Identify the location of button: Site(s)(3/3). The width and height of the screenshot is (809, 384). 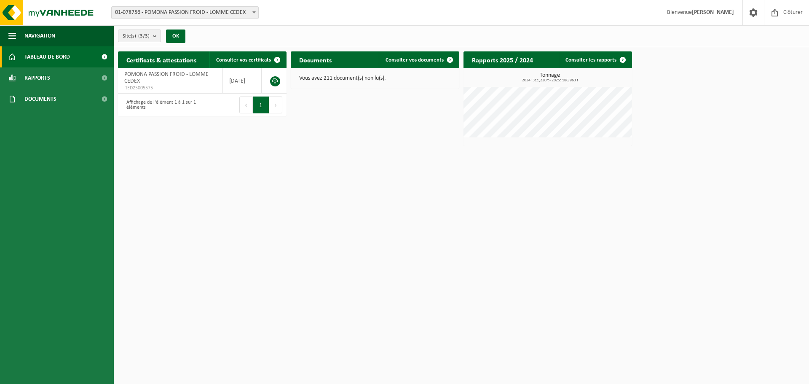
(139, 36).